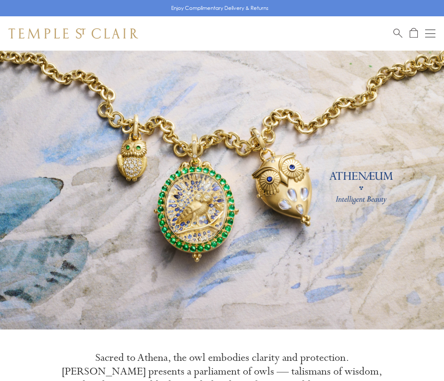  I want to click on a: Search, so click(398, 33).